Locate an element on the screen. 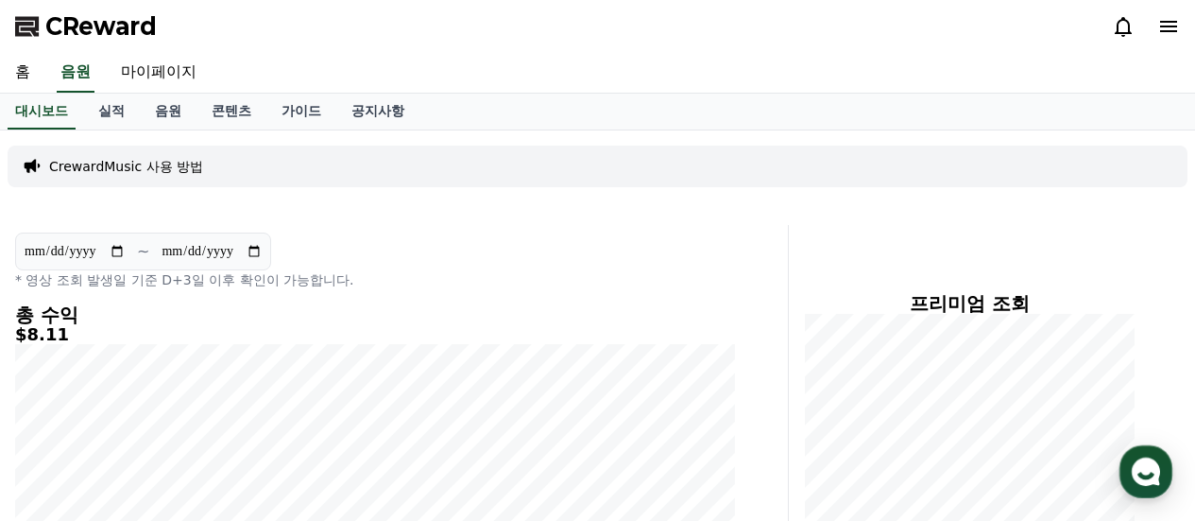 The width and height of the screenshot is (1195, 521). a: CrewardMusic 사용 방법 is located at coordinates (126, 166).